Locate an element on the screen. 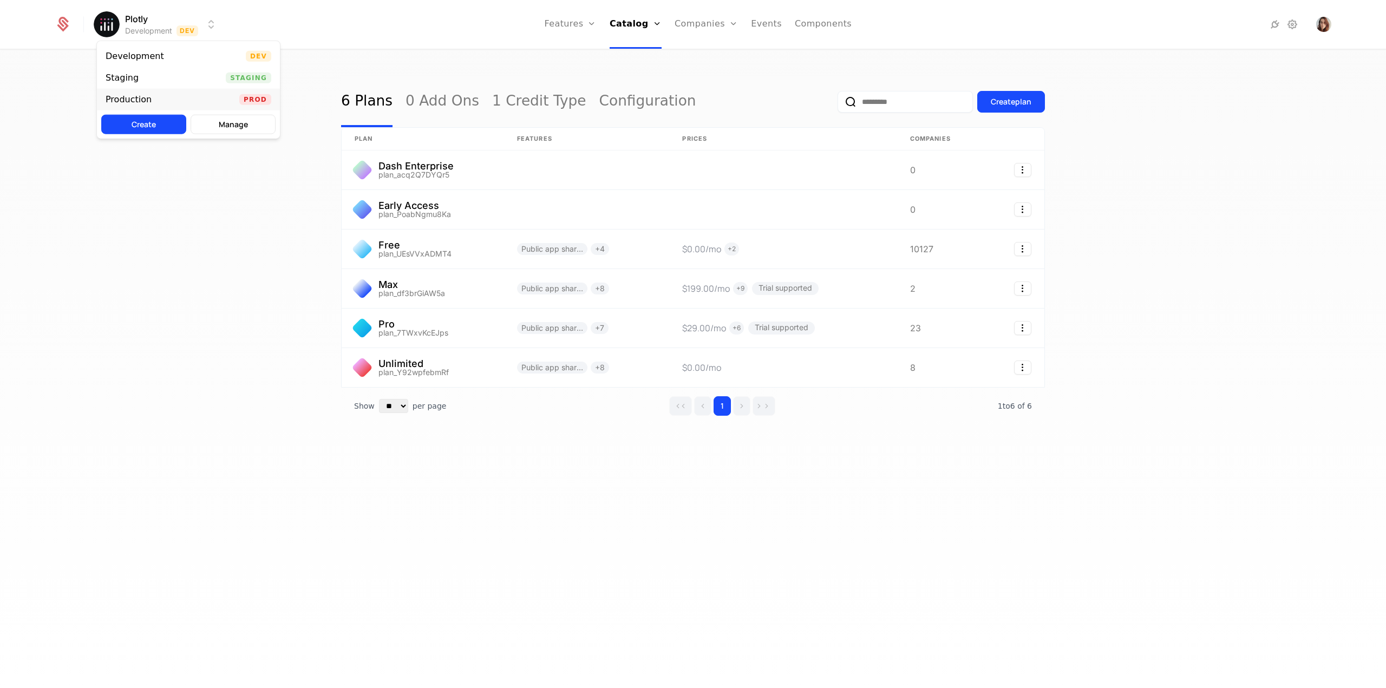 Image resolution: width=1386 pixels, height=688 pixels. div: Staging is located at coordinates (122, 78).